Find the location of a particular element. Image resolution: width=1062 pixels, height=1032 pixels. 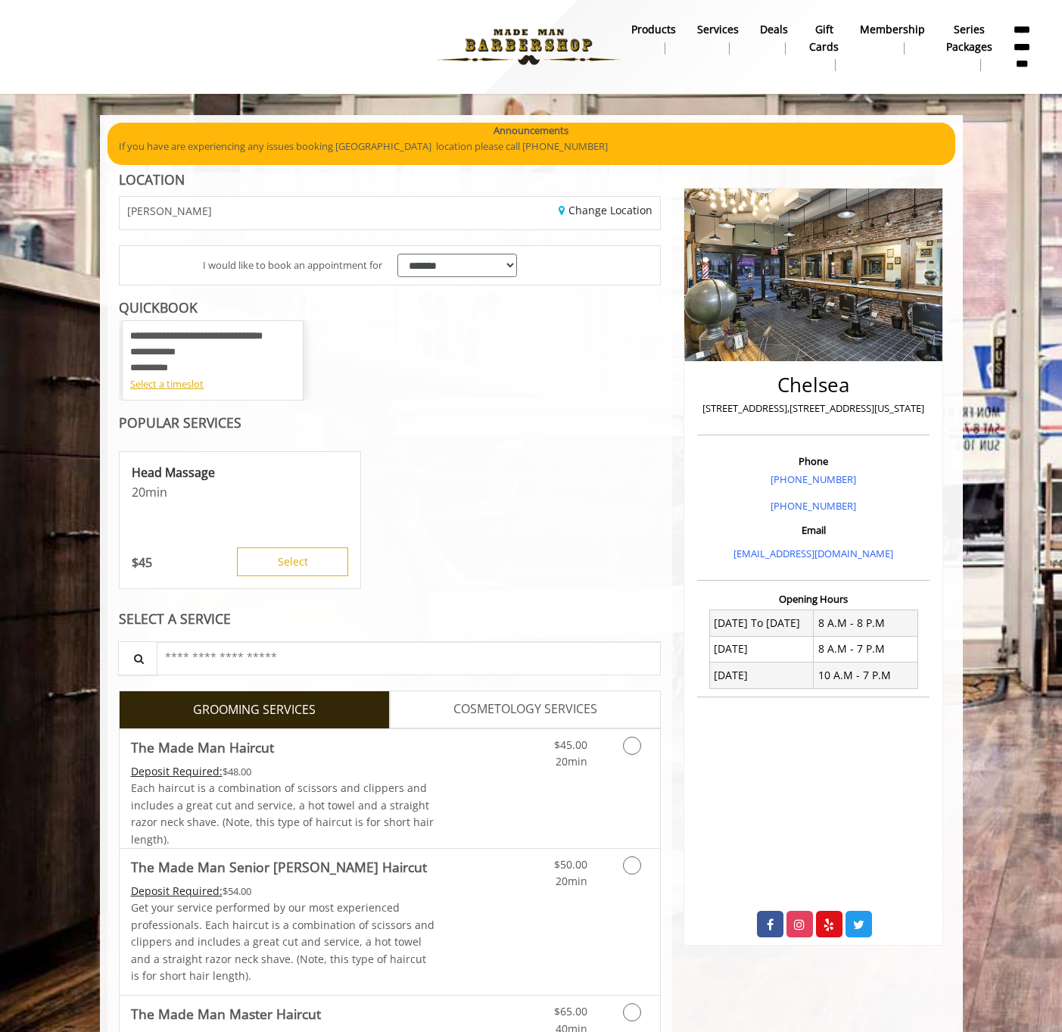

b: QUICKBOOK is located at coordinates (158, 307).